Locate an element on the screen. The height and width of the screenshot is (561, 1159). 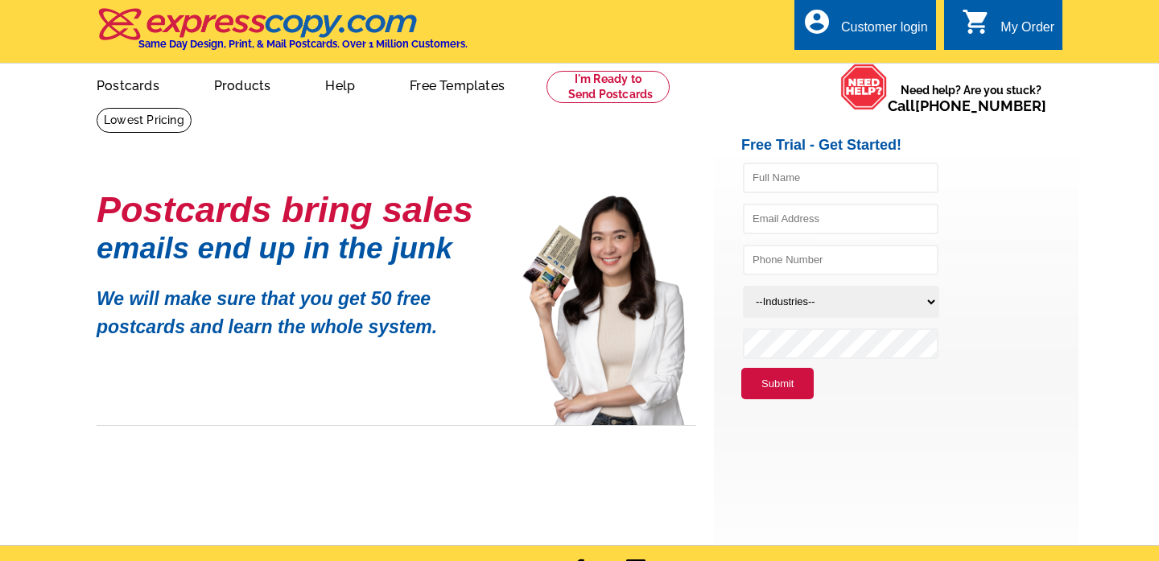
h4: Same Day Design, Print, & Mail Postcards. Over 1 Million Customers. is located at coordinates (303, 43).